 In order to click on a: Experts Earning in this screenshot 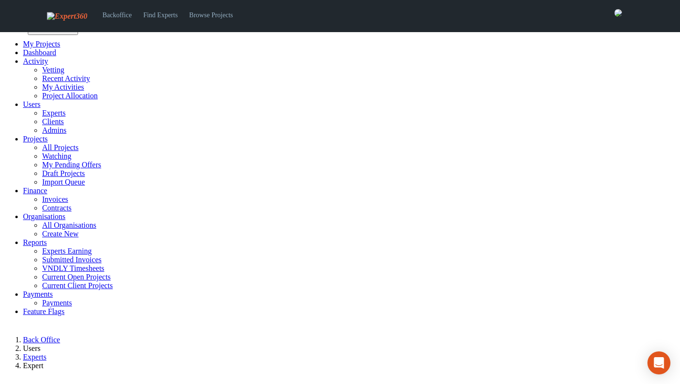, I will do `click(67, 251)`.